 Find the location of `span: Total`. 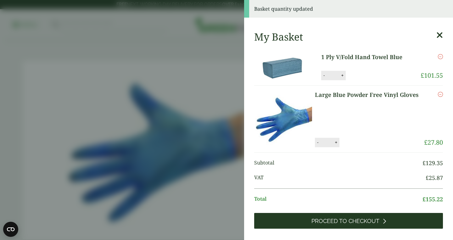

span: Total is located at coordinates (338, 199).